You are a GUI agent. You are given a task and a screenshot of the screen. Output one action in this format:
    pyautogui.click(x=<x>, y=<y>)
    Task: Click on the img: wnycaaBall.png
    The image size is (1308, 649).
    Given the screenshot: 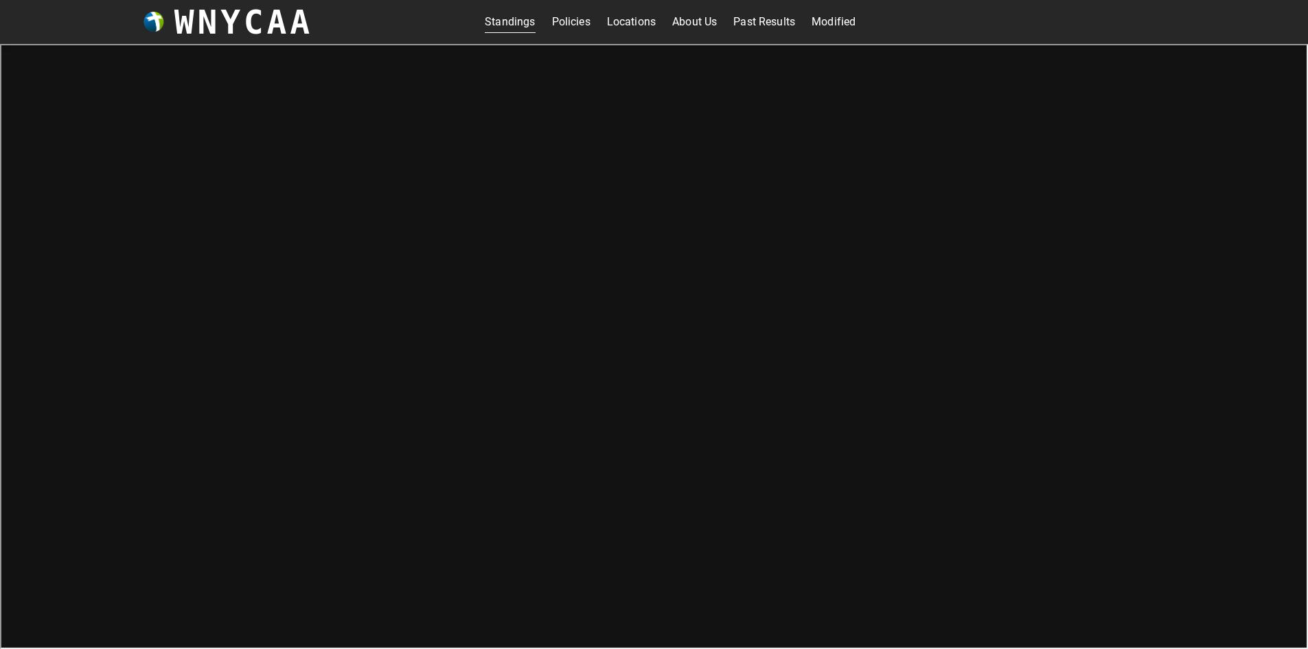 What is the action you would take?
    pyautogui.click(x=154, y=22)
    